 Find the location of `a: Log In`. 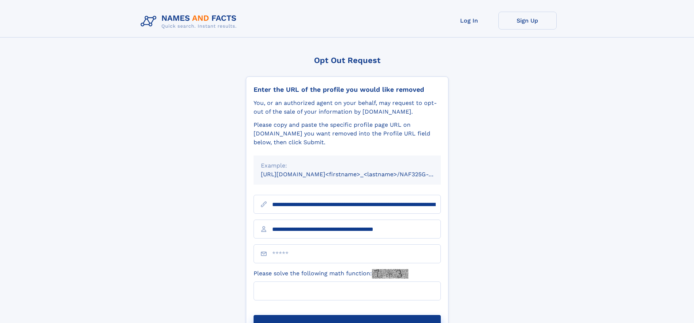

a: Log In is located at coordinates (469, 20).